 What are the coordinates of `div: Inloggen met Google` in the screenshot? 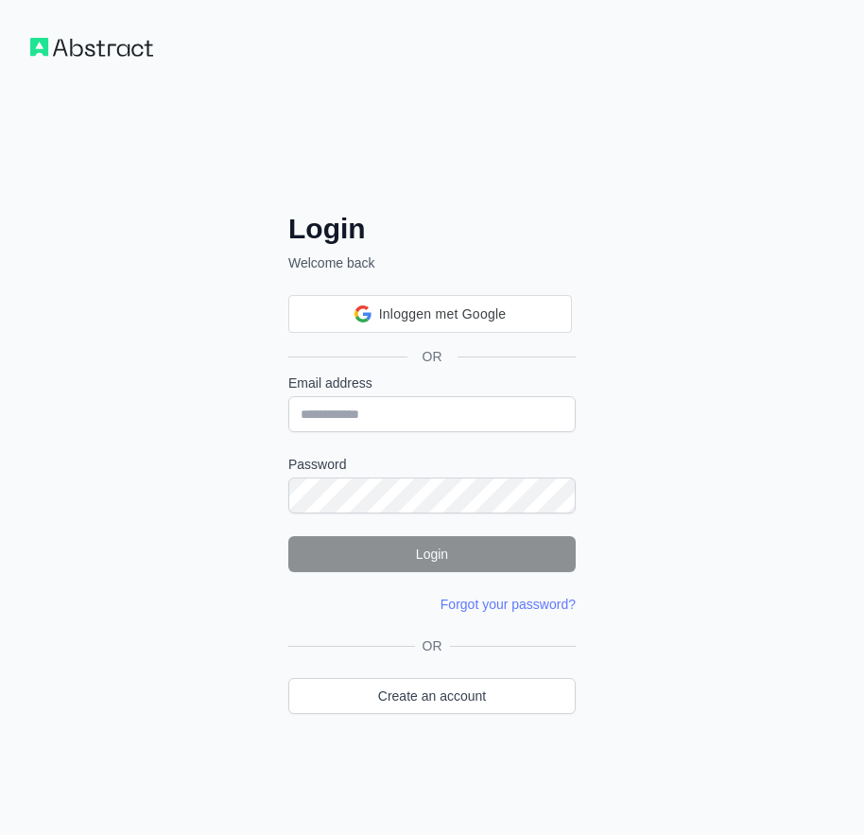 It's located at (430, 314).